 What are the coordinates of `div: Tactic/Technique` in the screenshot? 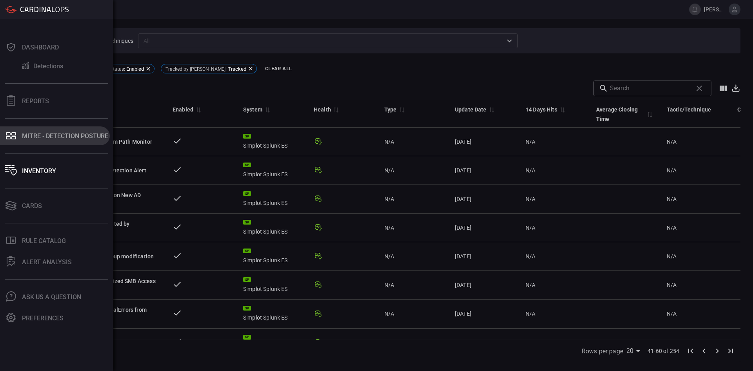 It's located at (689, 109).